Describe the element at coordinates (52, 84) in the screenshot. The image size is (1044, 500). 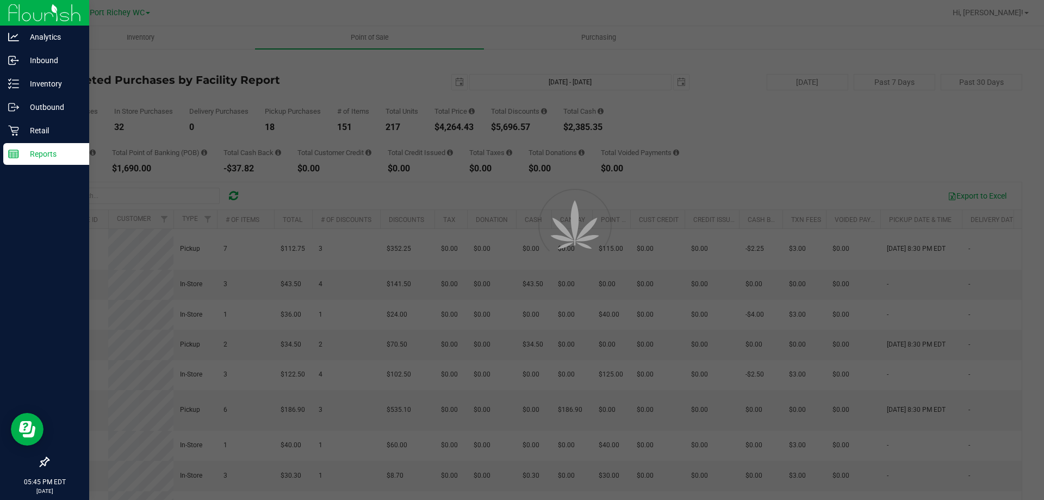
I see `p: Inventory` at that location.